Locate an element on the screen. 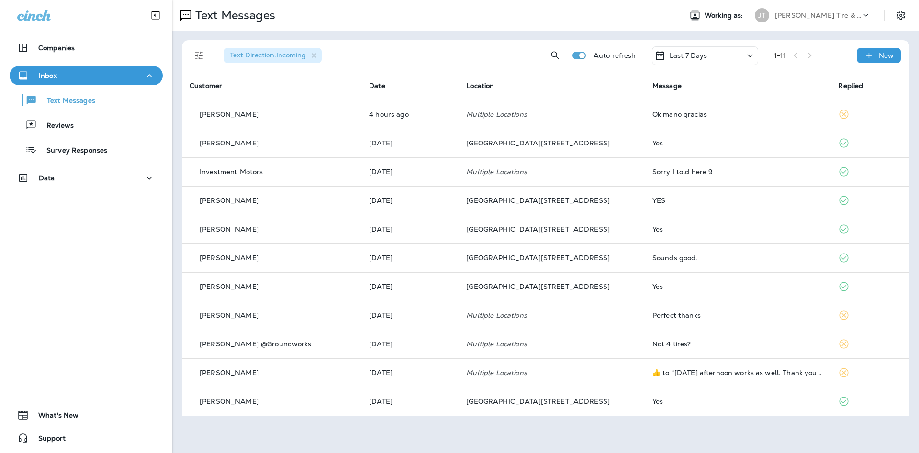 This screenshot has height=453, width=919. button: Text Messages is located at coordinates (86, 100).